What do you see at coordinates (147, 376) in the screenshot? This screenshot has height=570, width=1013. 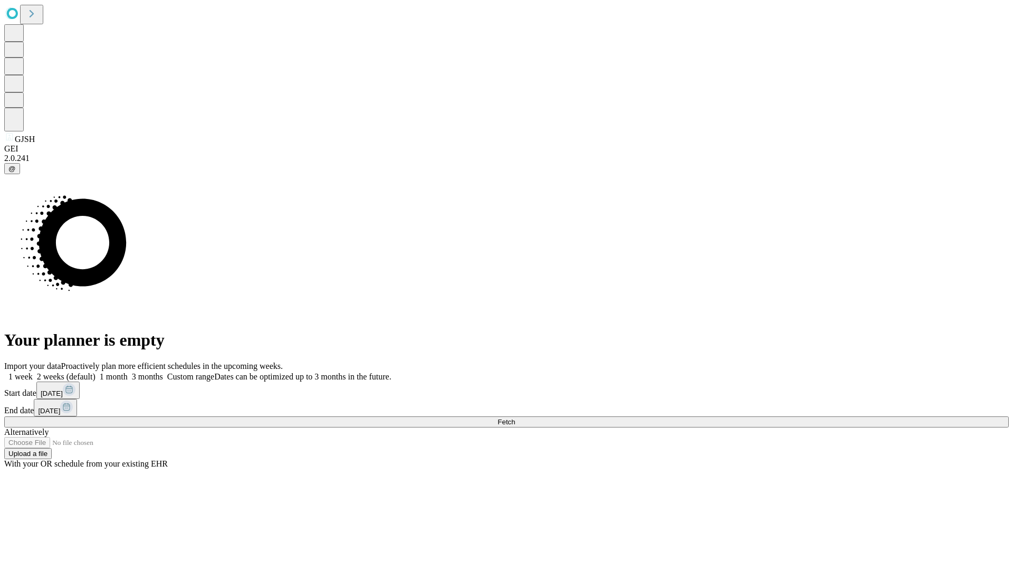 I see `span: 3 months` at bounding box center [147, 376].